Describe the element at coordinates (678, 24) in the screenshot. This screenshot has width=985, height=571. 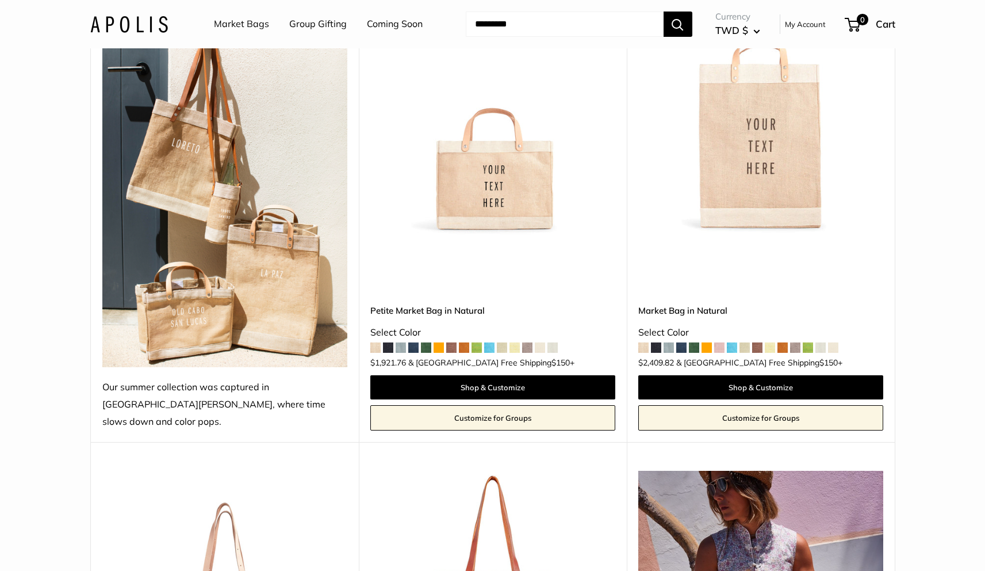
I see `button: Search` at that location.